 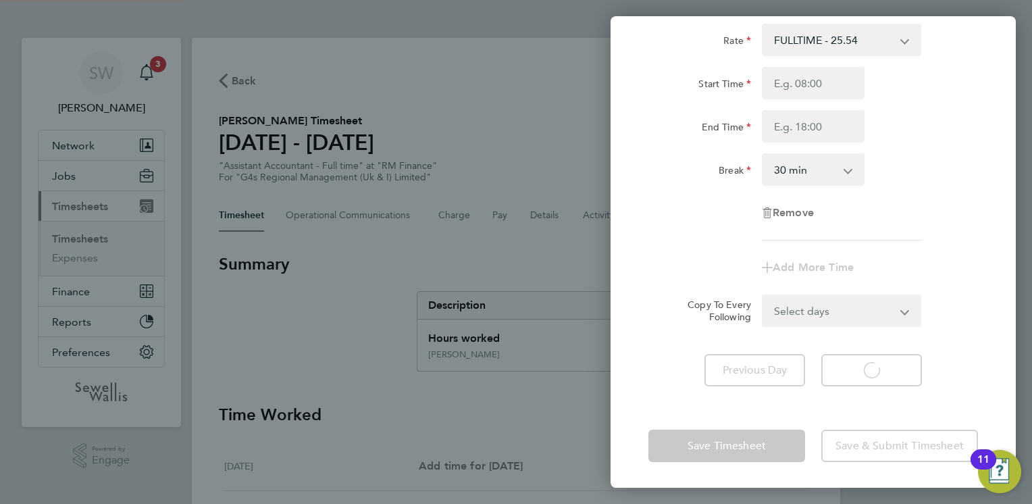 What do you see at coordinates (983, 468) in the screenshot?
I see `div: 11` at bounding box center [983, 468].